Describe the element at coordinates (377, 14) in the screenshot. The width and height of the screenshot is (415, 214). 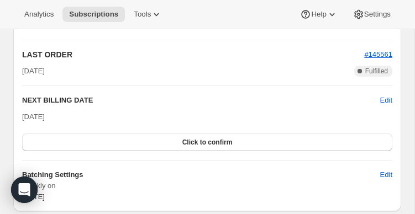
I see `span: Settings` at that location.